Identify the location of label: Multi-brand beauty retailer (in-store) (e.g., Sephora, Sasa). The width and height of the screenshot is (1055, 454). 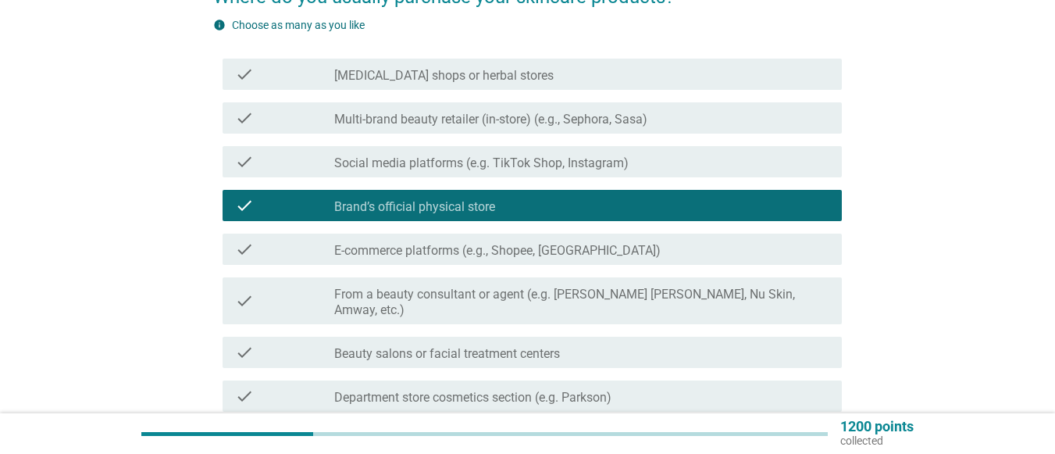
(491, 120).